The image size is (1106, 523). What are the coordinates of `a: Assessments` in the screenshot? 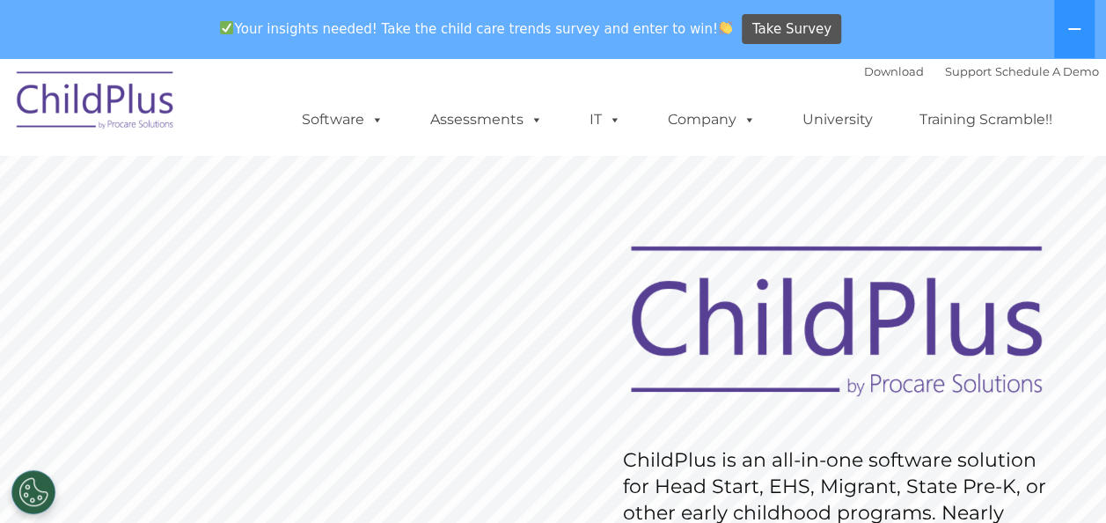 It's located at (487, 120).